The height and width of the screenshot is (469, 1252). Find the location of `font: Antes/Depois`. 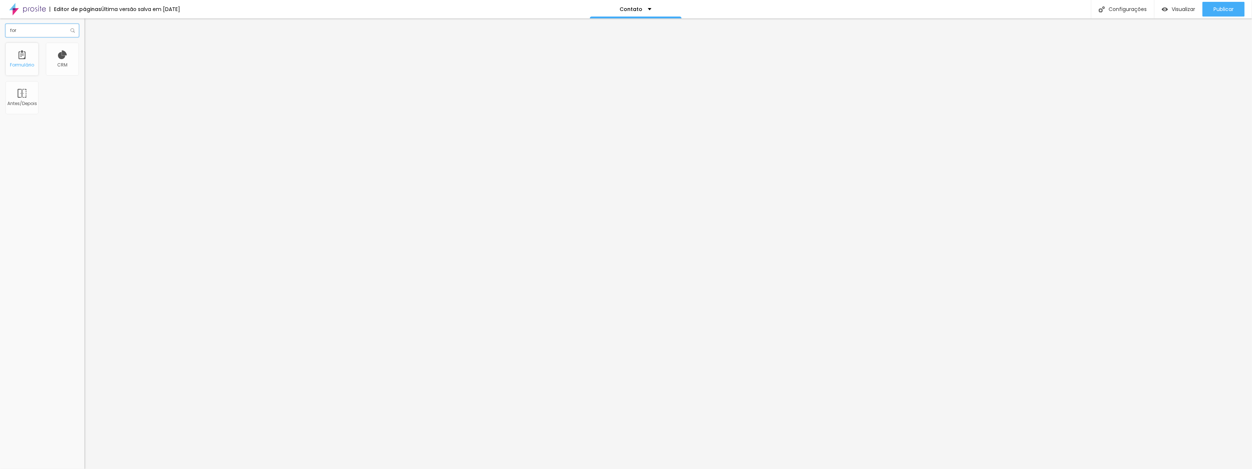

font: Antes/Depois is located at coordinates (22, 103).